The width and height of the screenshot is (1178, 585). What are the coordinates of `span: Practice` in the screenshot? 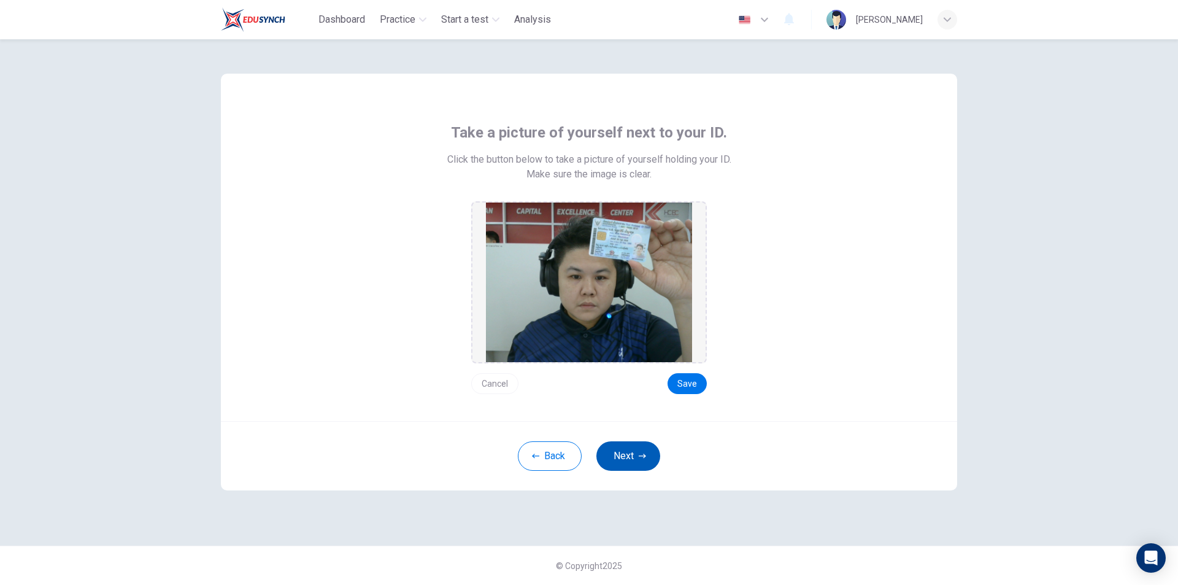 It's located at (398, 20).